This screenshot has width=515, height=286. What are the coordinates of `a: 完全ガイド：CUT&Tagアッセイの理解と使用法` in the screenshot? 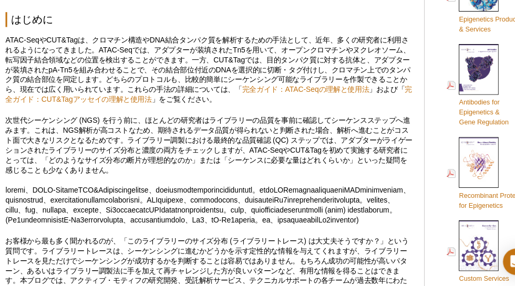 It's located at (199, 103).